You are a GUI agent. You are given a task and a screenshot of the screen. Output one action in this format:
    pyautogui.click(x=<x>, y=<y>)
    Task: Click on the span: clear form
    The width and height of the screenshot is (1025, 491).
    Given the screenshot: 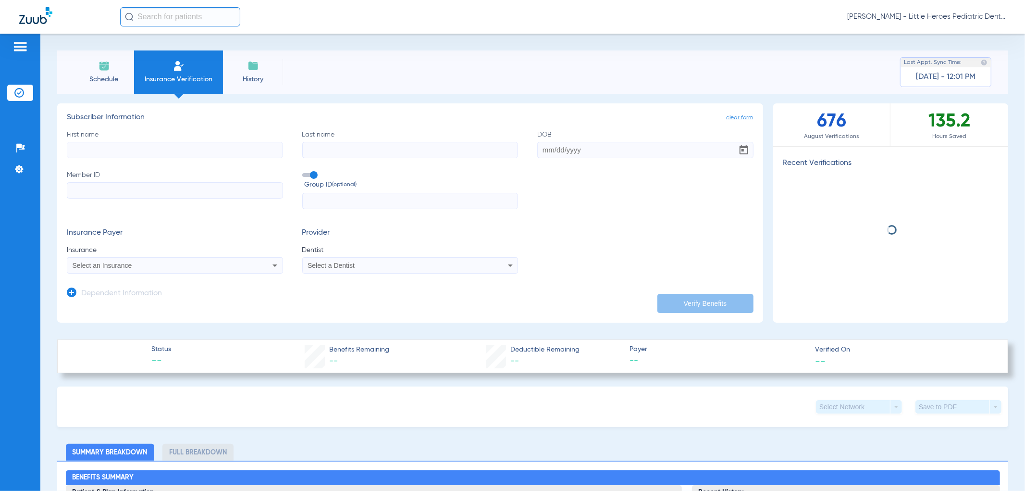 What is the action you would take?
    pyautogui.click(x=740, y=118)
    